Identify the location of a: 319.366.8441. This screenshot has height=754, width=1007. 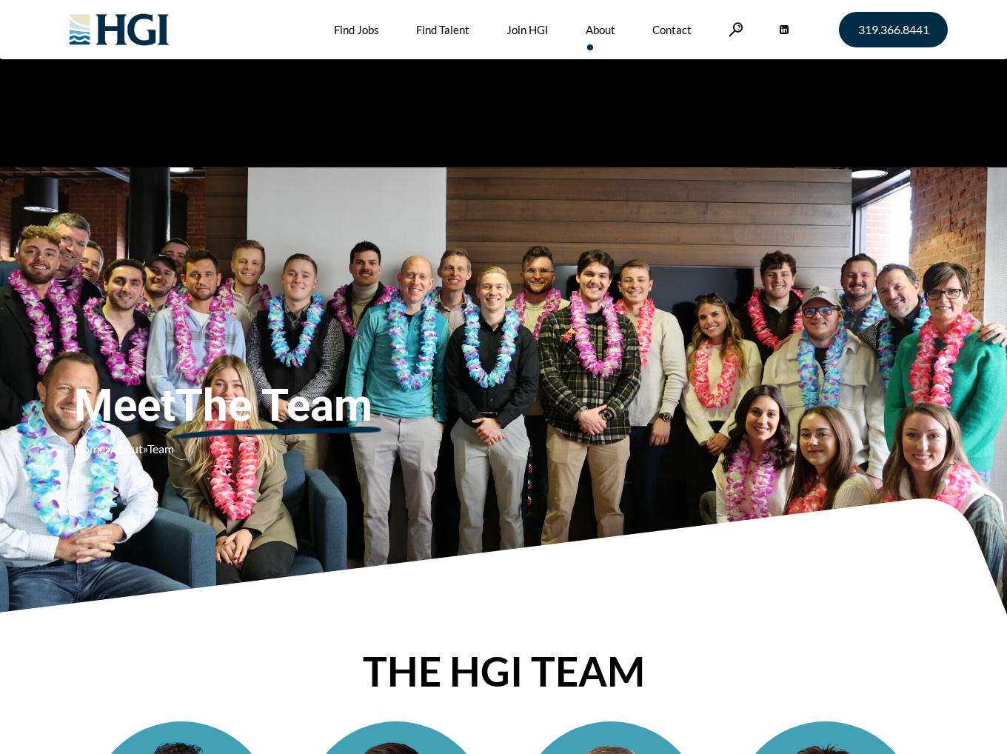
(893, 30).